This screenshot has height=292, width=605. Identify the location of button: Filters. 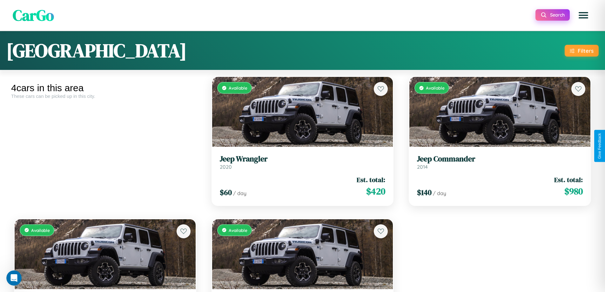
(582, 51).